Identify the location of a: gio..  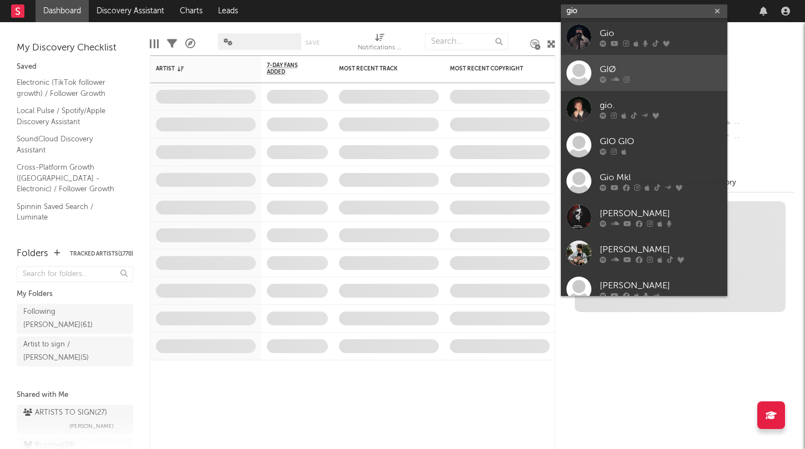
(644, 109).